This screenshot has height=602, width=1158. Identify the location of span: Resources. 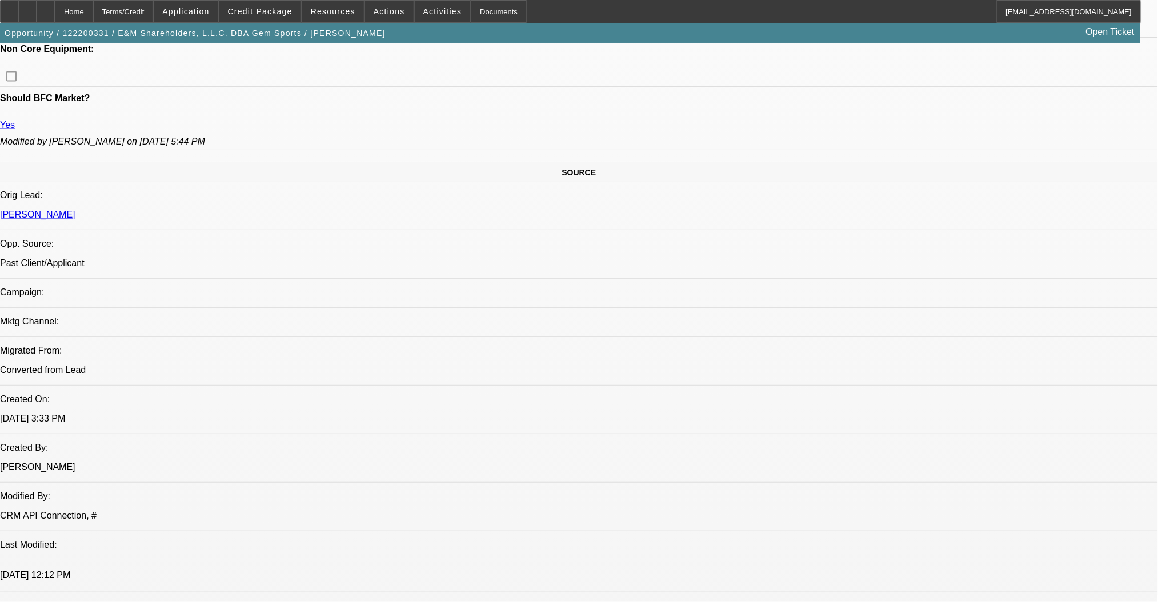
(333, 11).